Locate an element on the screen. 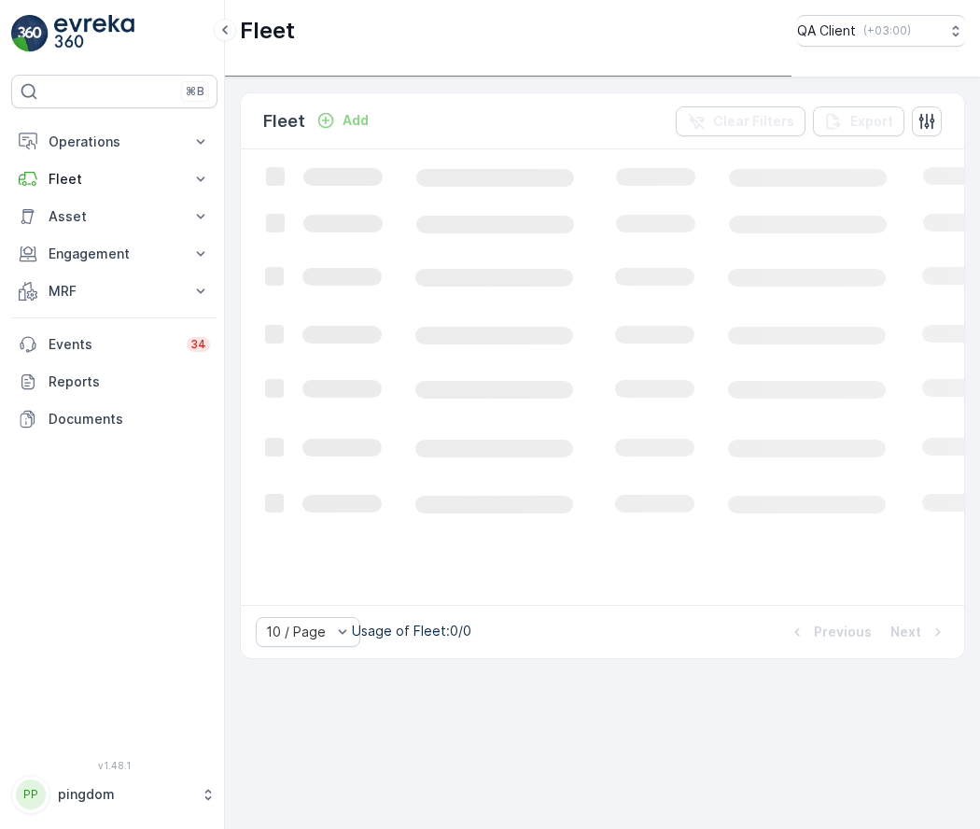 This screenshot has width=980, height=829. p: ( +03:00 ) is located at coordinates (887, 31).